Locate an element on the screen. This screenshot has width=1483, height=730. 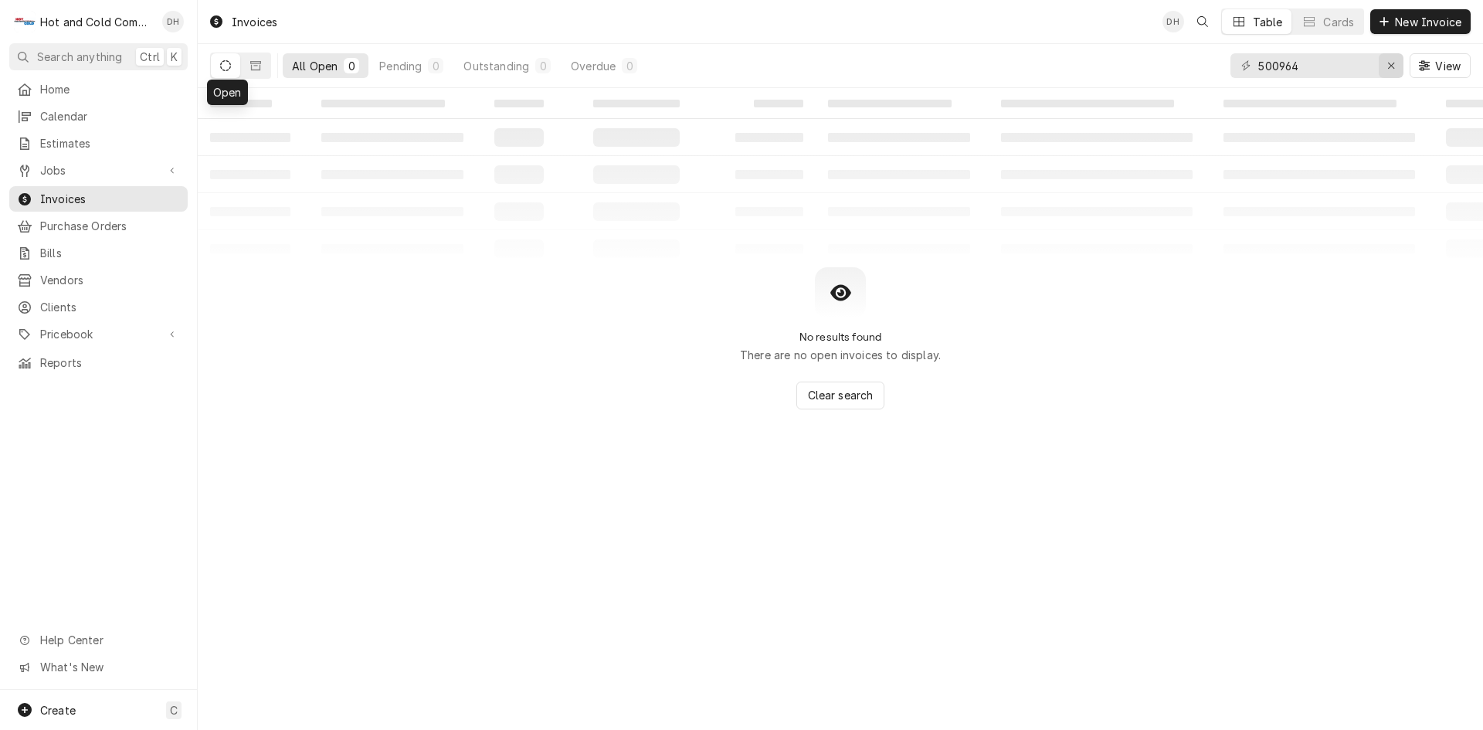
span: Calendar is located at coordinates (110, 116).